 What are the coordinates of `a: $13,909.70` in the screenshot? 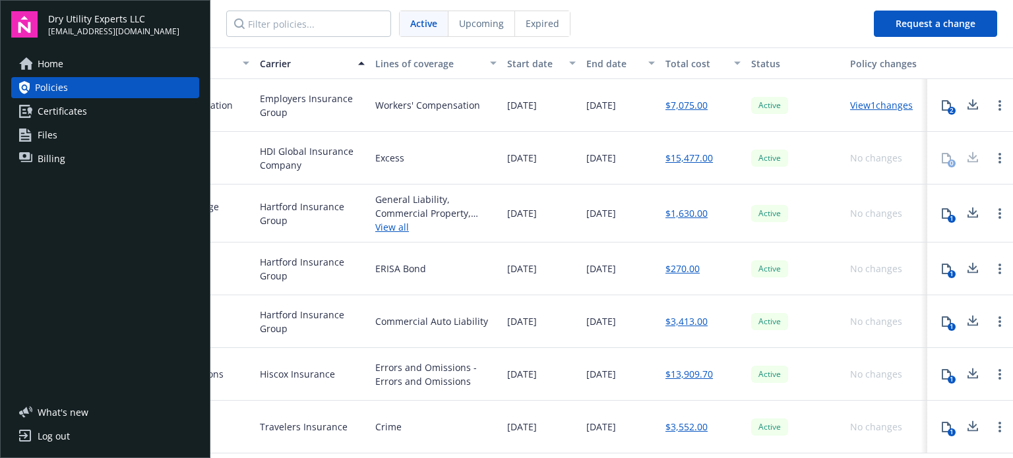 It's located at (689, 374).